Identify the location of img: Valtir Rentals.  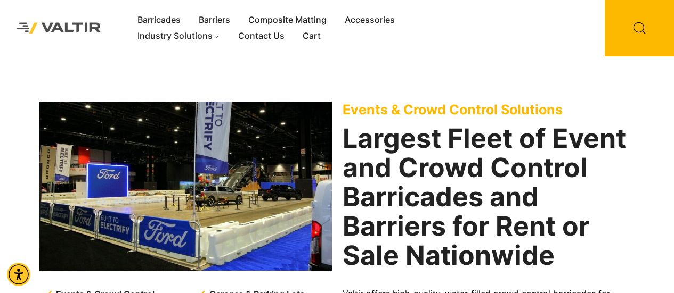
(59, 28).